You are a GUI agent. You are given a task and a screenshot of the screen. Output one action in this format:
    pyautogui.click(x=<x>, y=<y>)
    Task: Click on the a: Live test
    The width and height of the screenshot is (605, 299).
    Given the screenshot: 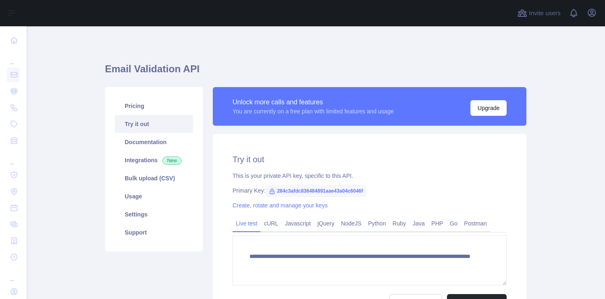 What is the action you would take?
    pyautogui.click(x=246, y=224)
    